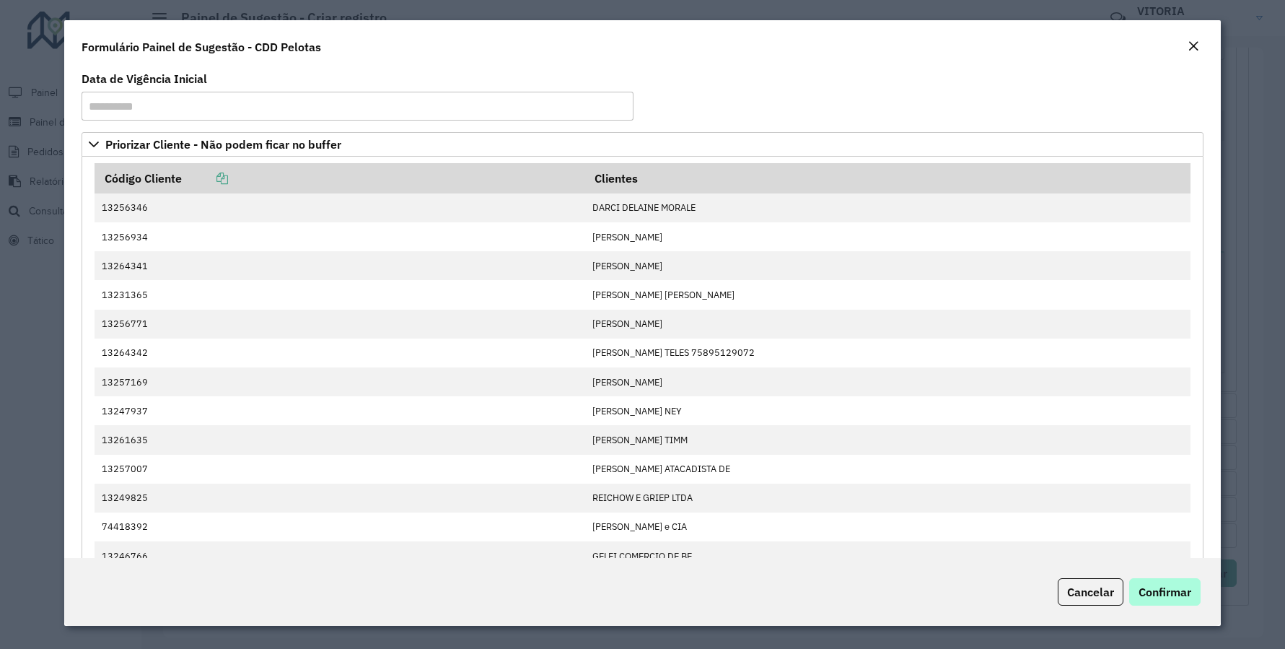  Describe the element at coordinates (340, 294) in the screenshot. I see `td: 13231365` at that location.